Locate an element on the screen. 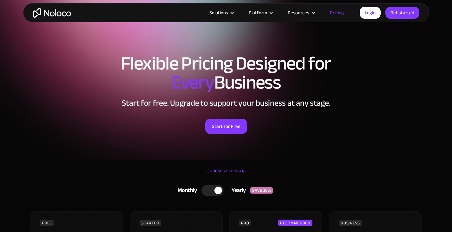 The image size is (452, 232). div: BUSINESS is located at coordinates (350, 223).